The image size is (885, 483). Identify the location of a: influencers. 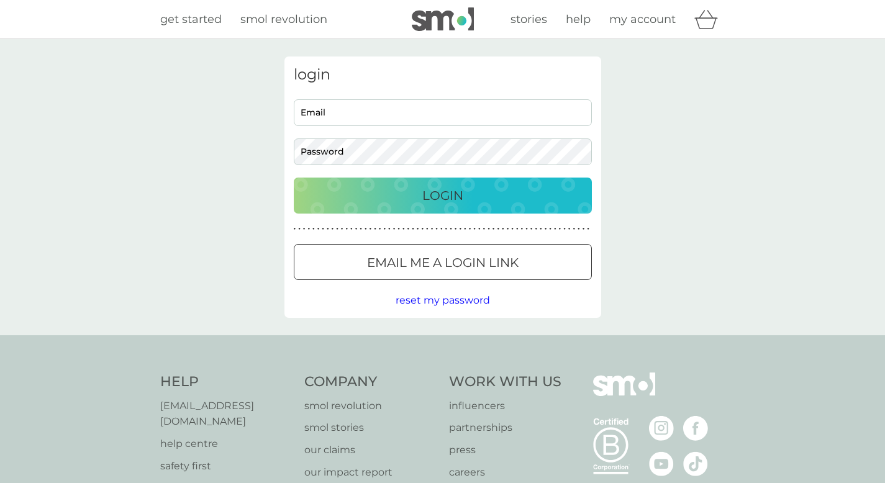
(505, 406).